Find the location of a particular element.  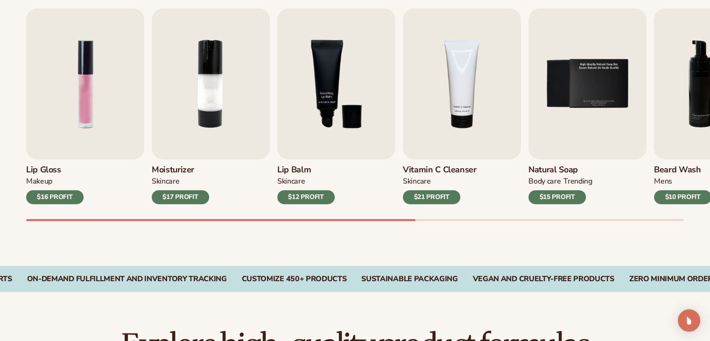

div: TRENDING is located at coordinates (577, 181).